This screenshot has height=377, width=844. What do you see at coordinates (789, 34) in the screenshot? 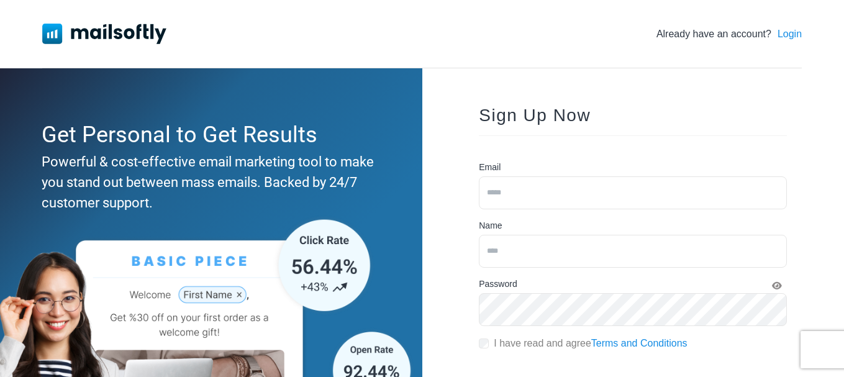
I see `a: Login` at bounding box center [789, 34].